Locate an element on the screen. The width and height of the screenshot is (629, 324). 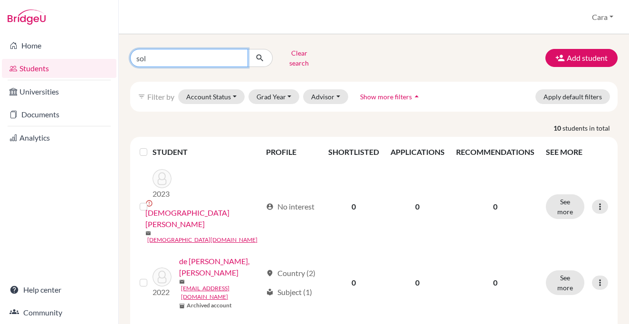
span: error_outline is located at coordinates (150, 203).